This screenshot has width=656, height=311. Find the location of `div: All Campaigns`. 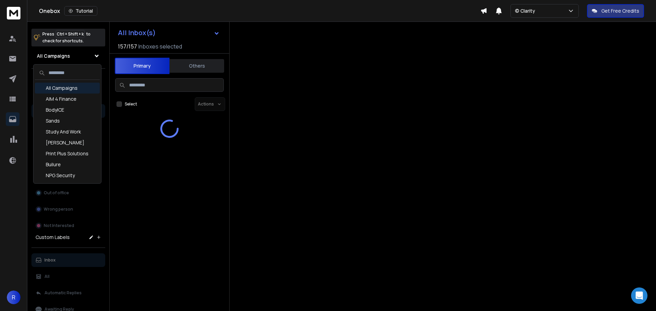

div: All Campaigns is located at coordinates (67, 88).